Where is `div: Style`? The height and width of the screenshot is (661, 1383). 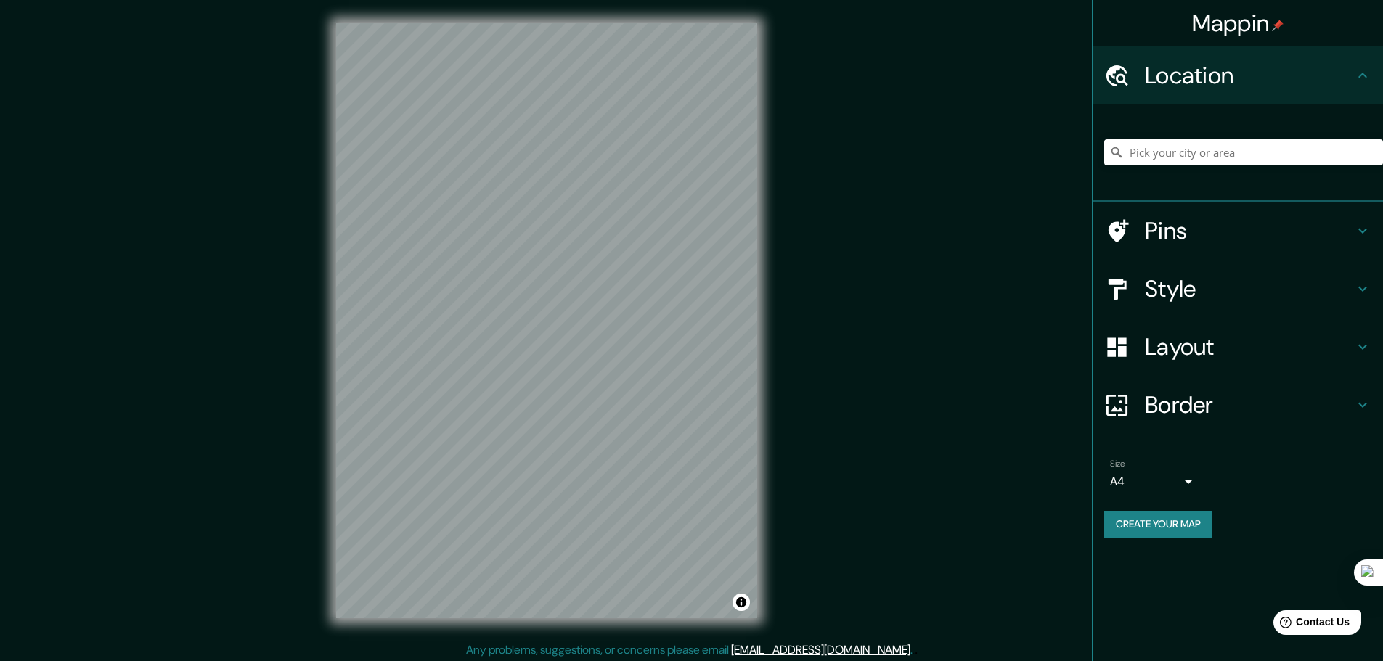 div: Style is located at coordinates (1238, 289).